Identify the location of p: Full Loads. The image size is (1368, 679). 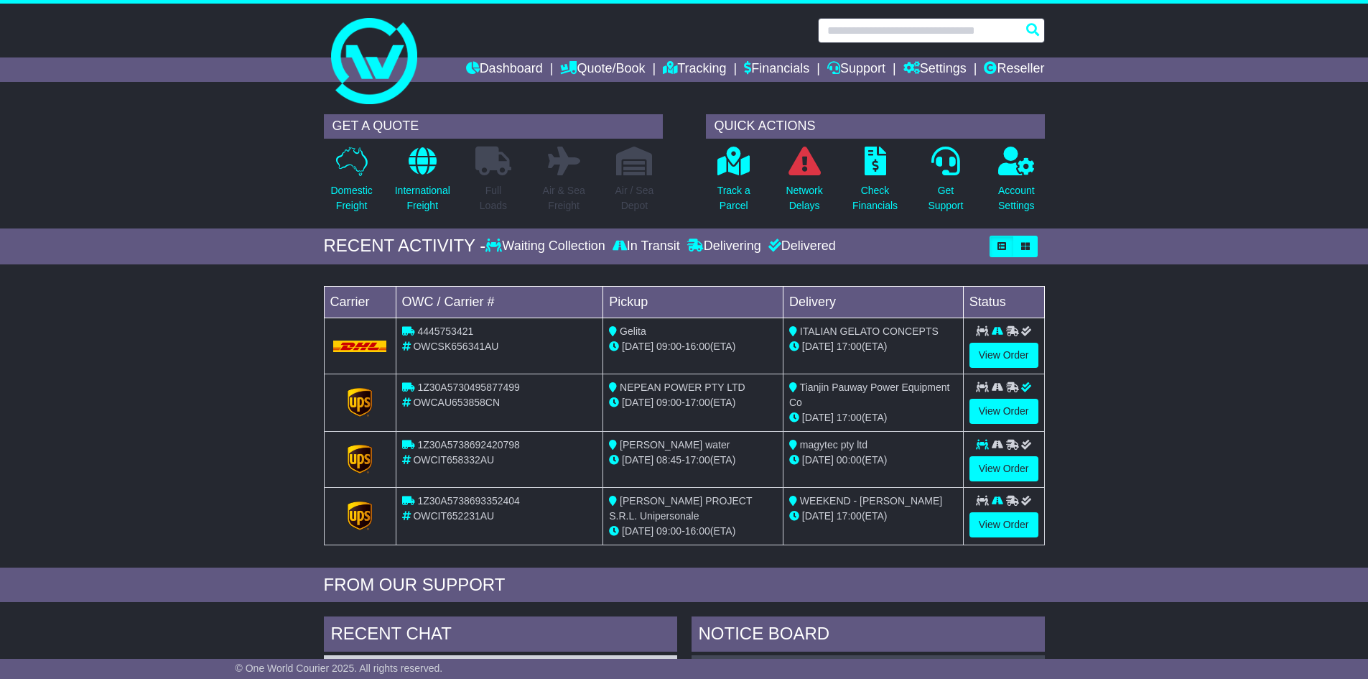
(493, 198).